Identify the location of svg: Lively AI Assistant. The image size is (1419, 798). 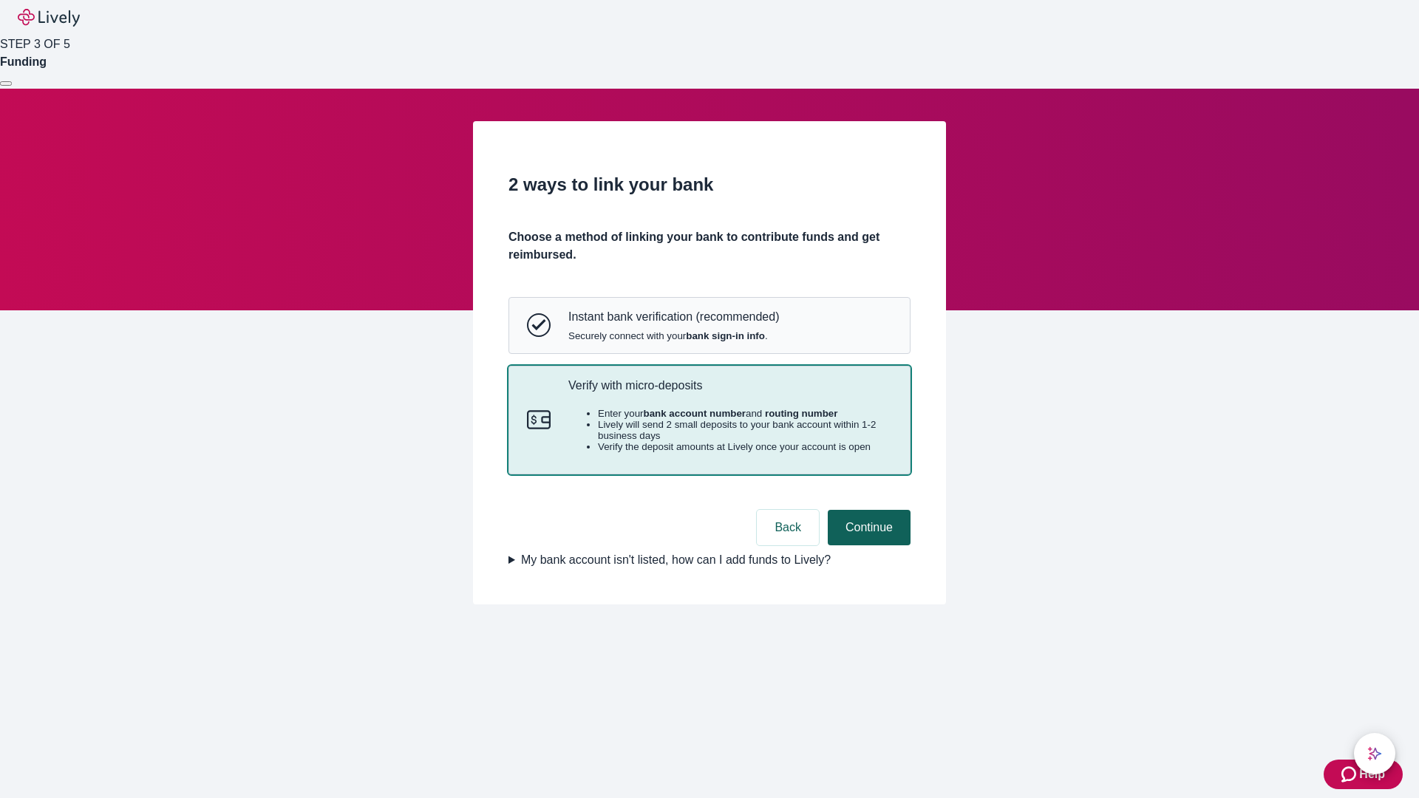
(1375, 754).